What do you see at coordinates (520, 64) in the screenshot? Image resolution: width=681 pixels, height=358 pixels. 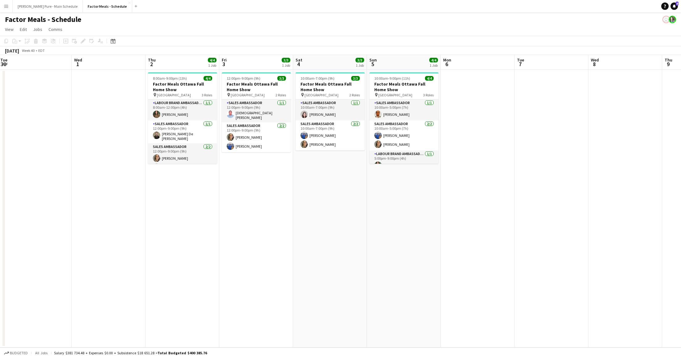 I see `span: 7` at bounding box center [520, 64].